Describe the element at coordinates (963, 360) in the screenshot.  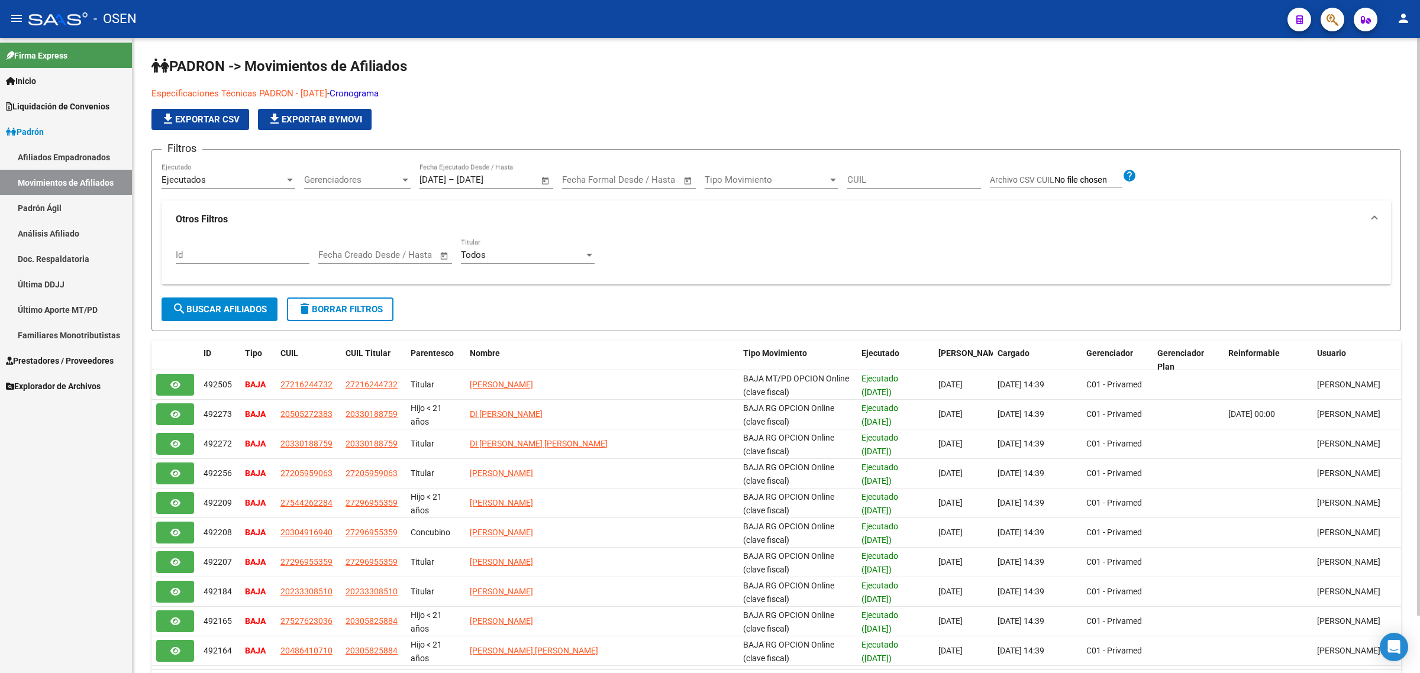
I see `datatable-header-cell: Fecha Formal` at that location.